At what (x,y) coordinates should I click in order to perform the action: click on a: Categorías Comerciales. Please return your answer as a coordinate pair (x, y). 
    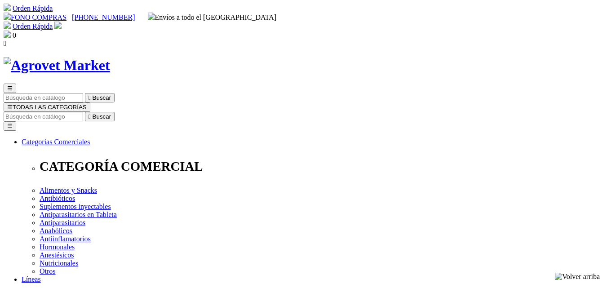
    Looking at the image, I should click on (56, 142).